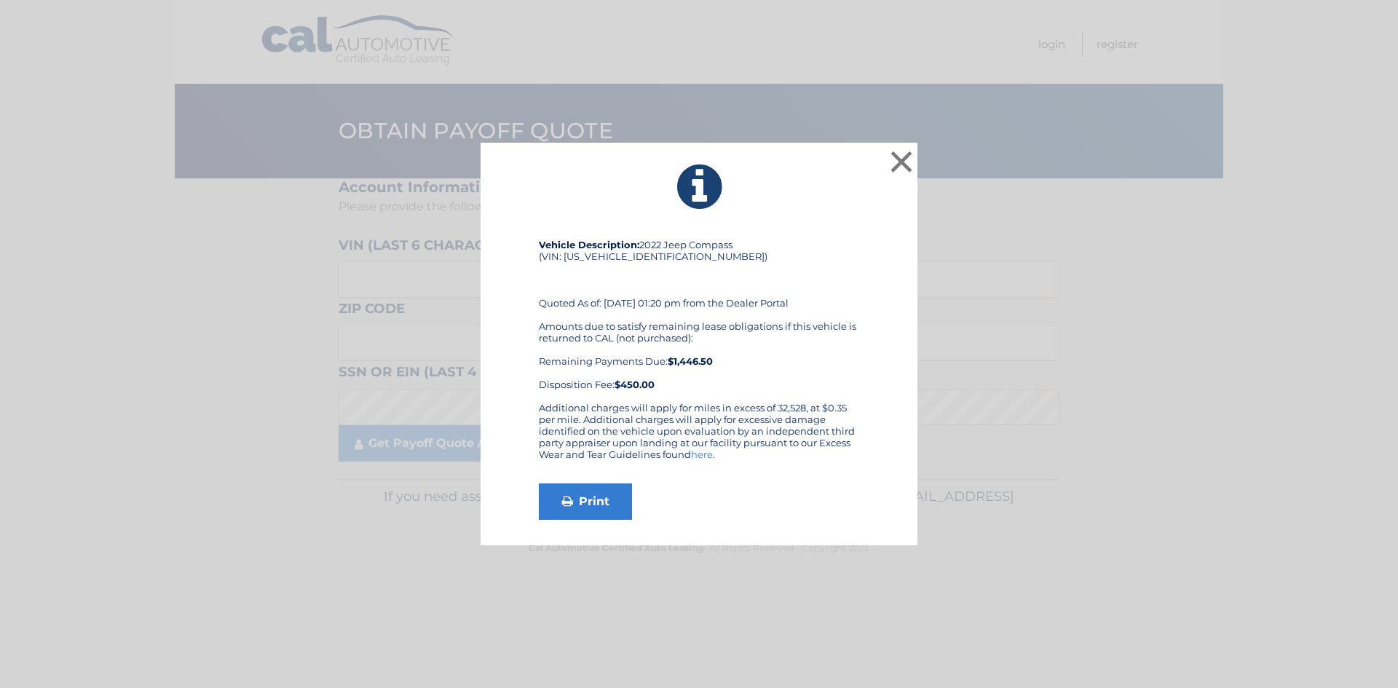 This screenshot has width=1398, height=688. I want to click on div: Additional charges will apply for miles in excess of 32,528, at $0.35 per mile. Additional charge..., so click(699, 437).